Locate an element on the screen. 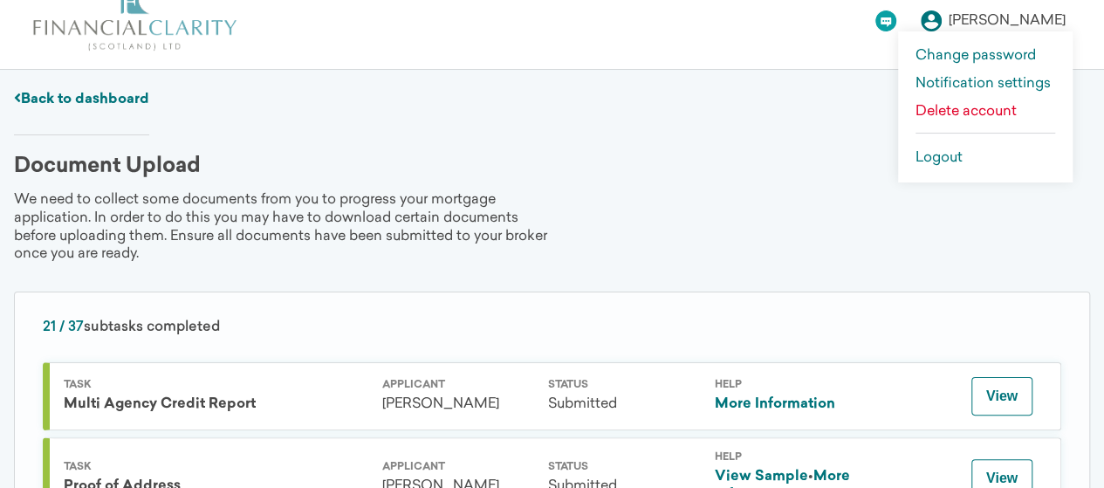 This screenshot has width=1104, height=488. span: 21 / 37 is located at coordinates (63, 327).